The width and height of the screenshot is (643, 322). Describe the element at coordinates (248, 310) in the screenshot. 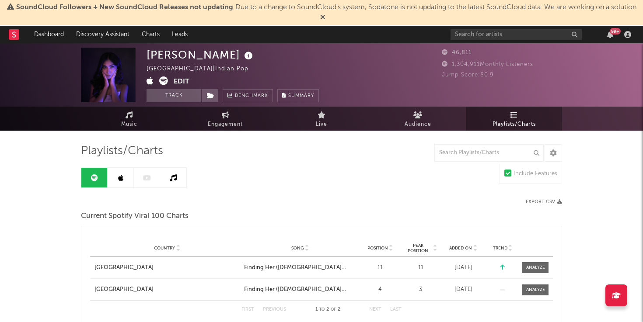

I see `button: First` at that location.